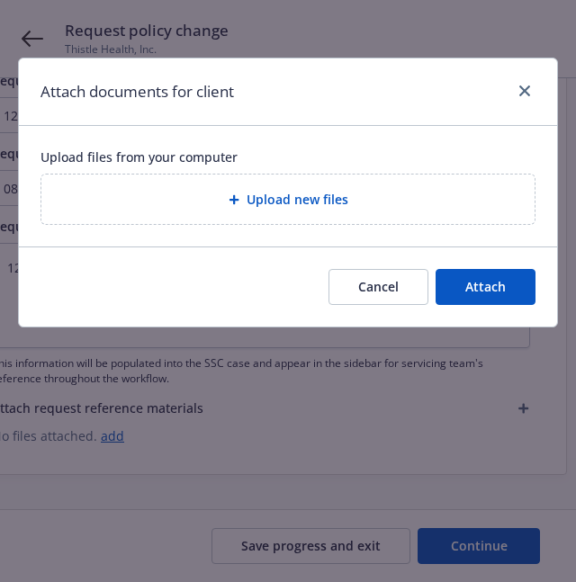  Describe the element at coordinates (485, 286) in the screenshot. I see `span: Attach` at that location.